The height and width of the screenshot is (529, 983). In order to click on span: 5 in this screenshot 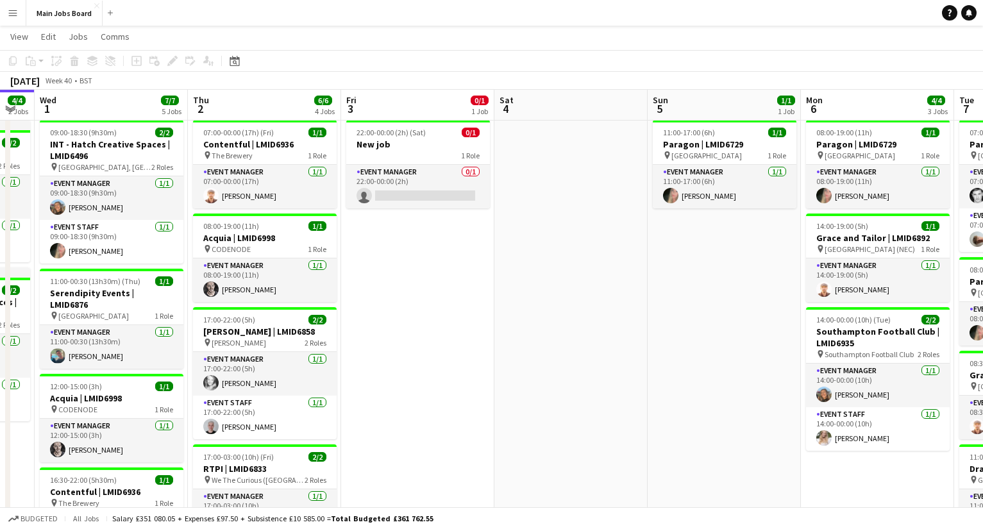, I will do `click(659, 108)`.